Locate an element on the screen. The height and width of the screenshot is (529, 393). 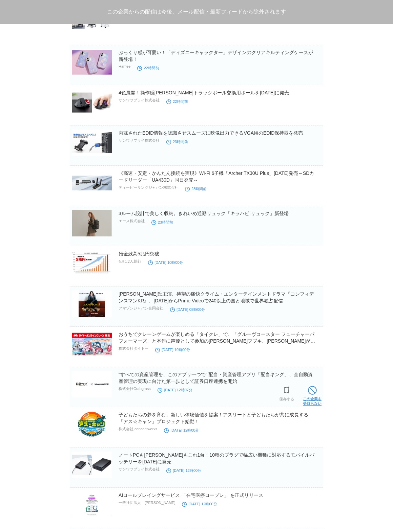
p: エース株式会社 is located at coordinates (131, 221).